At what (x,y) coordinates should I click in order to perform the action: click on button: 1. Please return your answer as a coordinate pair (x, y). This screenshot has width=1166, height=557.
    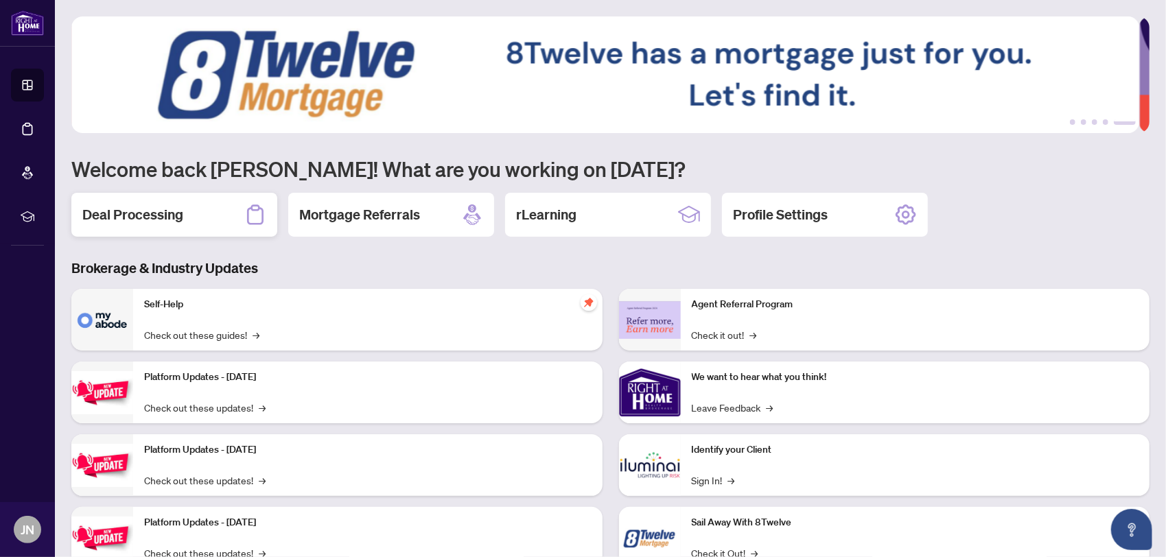
    Looking at the image, I should click on (1073, 122).